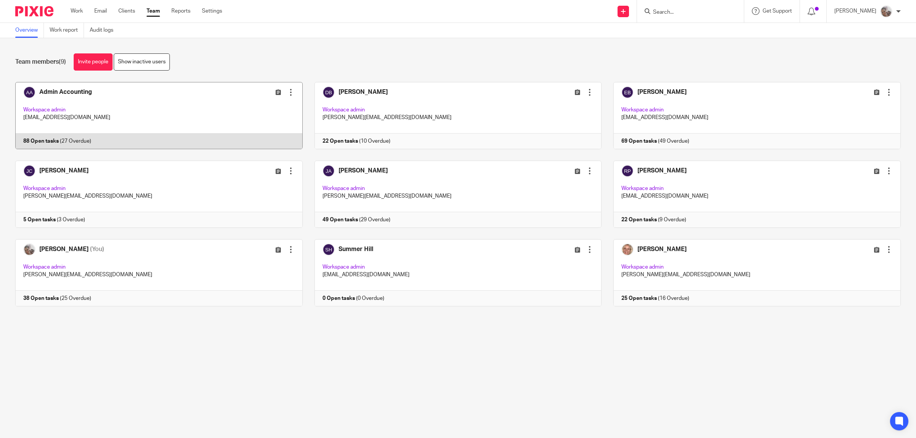 This screenshot has height=438, width=916. I want to click on a: Team, so click(153, 11).